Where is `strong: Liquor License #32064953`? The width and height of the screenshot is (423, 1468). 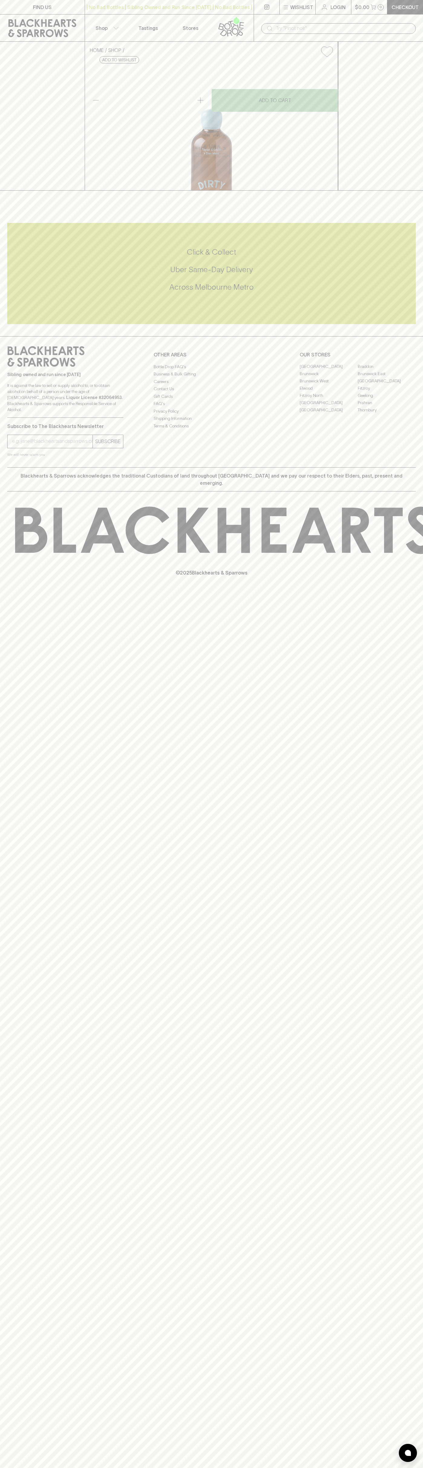 strong: Liquor License #32064953 is located at coordinates (94, 398).